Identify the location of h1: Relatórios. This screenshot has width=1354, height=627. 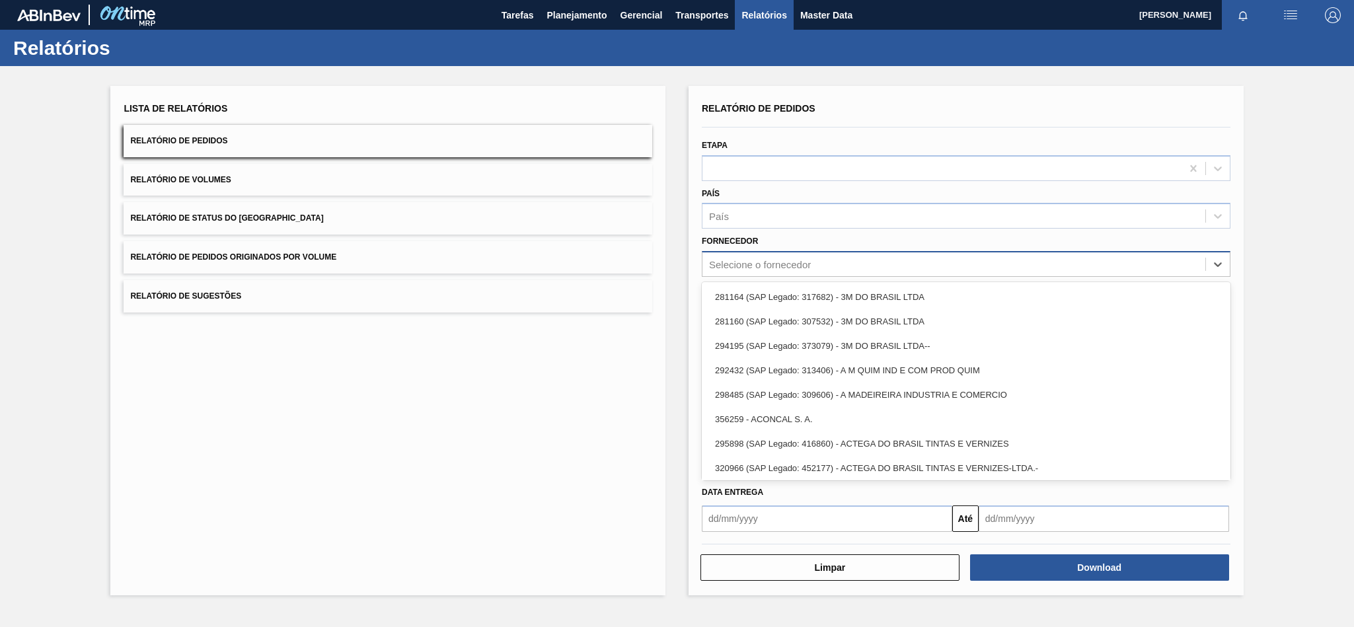
(130, 48).